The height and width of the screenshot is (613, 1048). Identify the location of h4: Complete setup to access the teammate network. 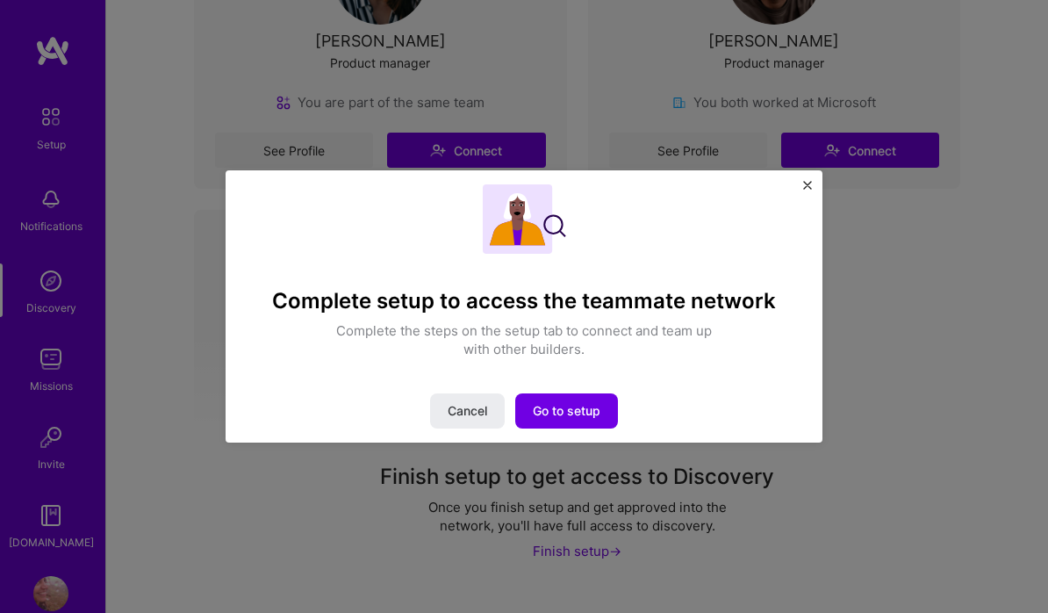
(524, 301).